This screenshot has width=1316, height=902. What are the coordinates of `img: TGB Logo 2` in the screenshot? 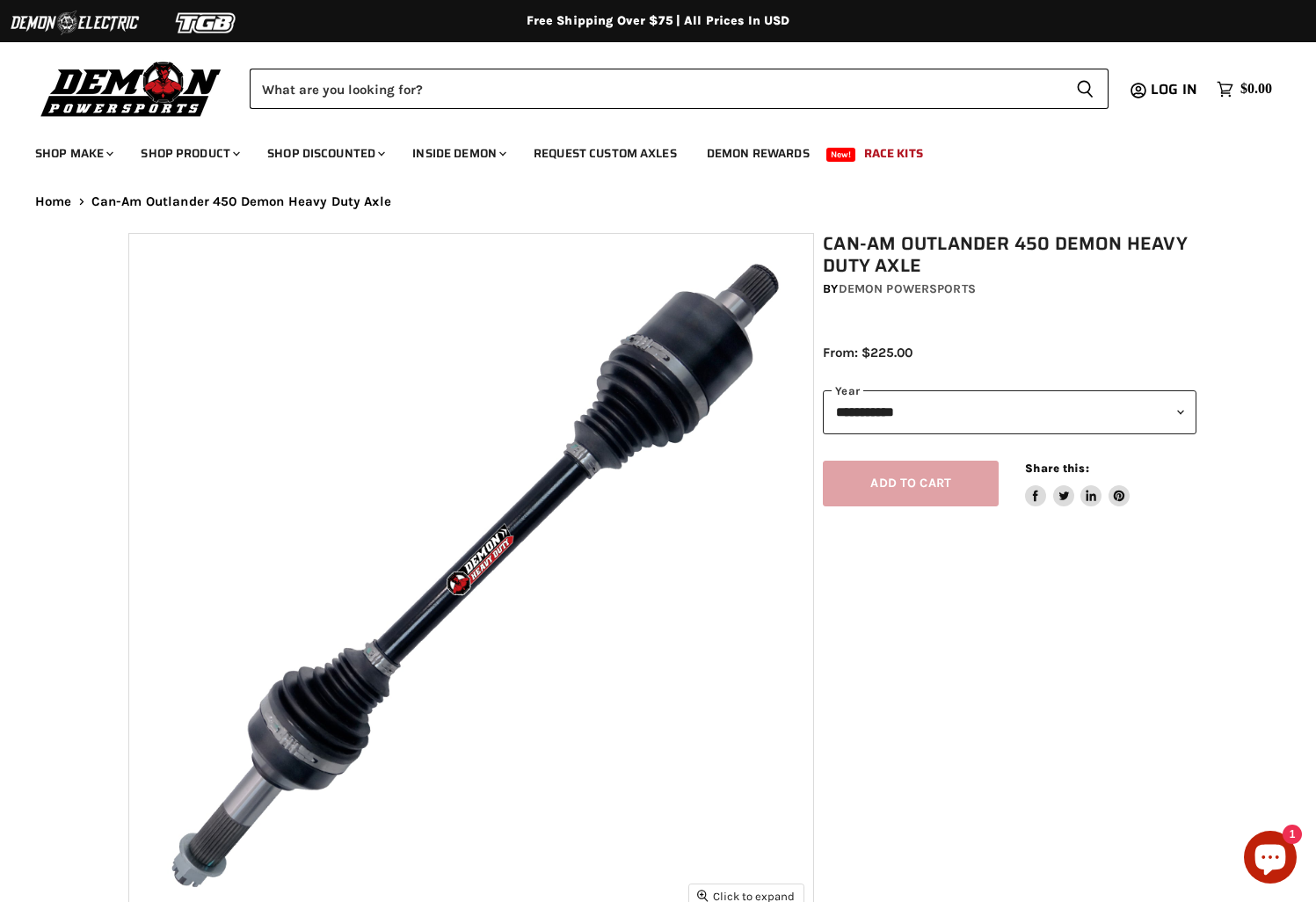 It's located at (207, 23).